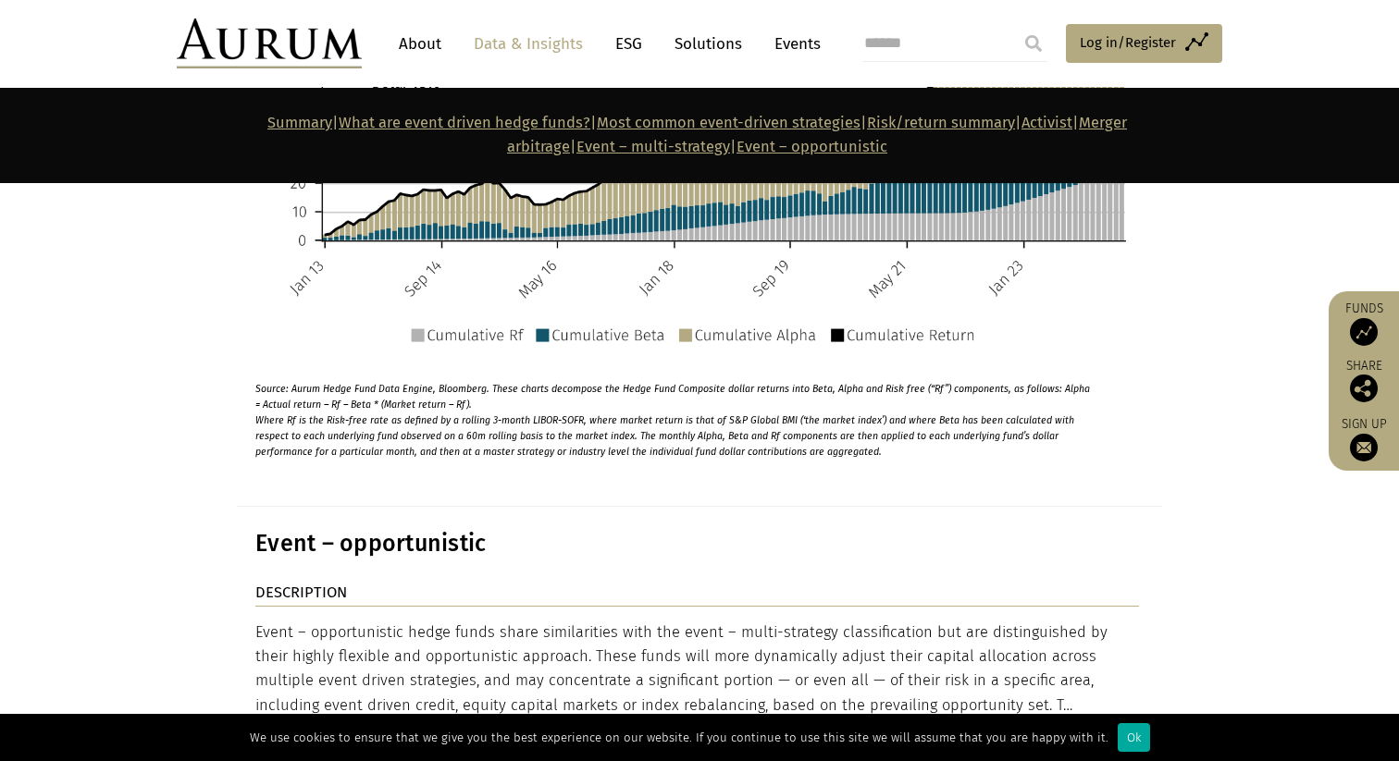 The image size is (1399, 761). Describe the element at coordinates (1128, 43) in the screenshot. I see `span: Log in/Register` at that location.